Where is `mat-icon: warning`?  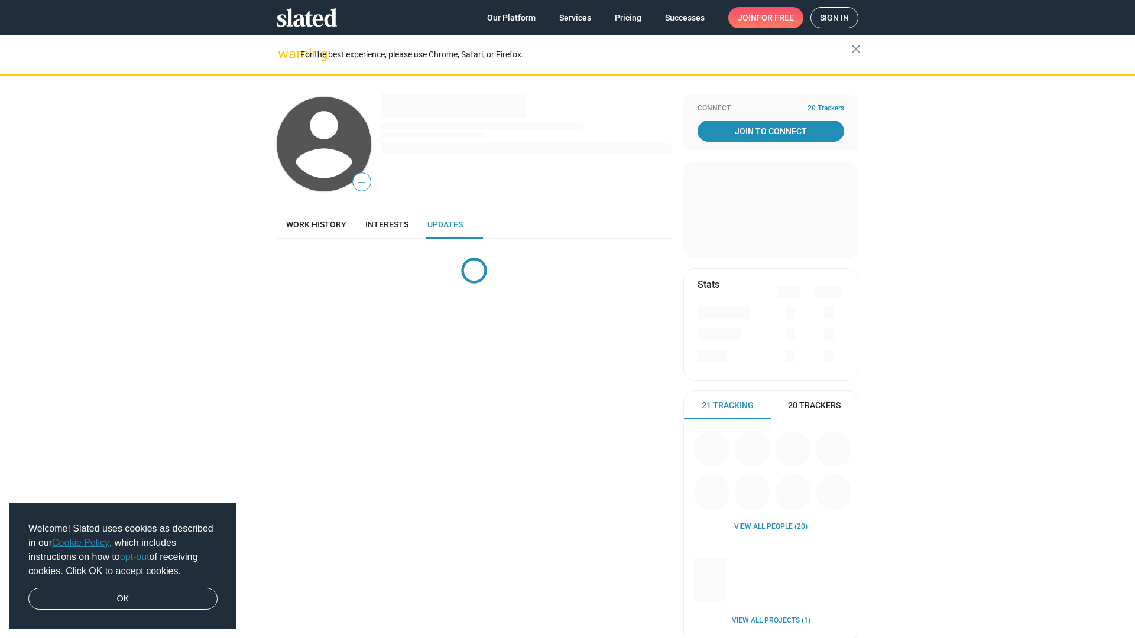
mat-icon: warning is located at coordinates (285, 54).